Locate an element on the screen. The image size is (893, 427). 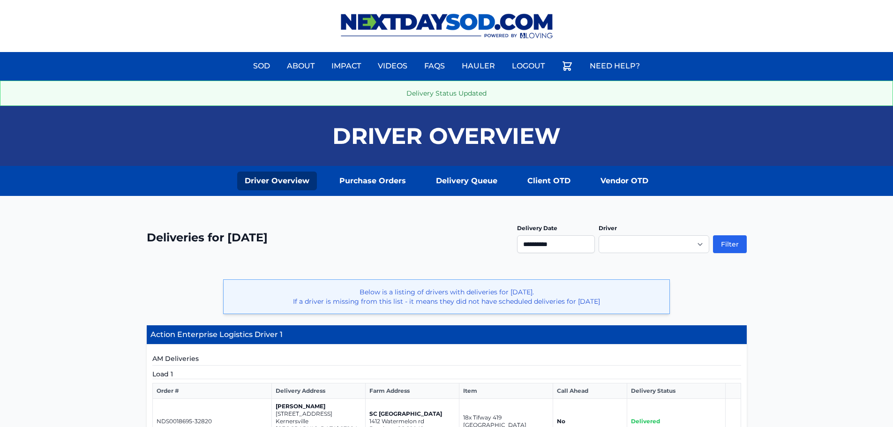
a: Vendor OTD is located at coordinates (625, 181).